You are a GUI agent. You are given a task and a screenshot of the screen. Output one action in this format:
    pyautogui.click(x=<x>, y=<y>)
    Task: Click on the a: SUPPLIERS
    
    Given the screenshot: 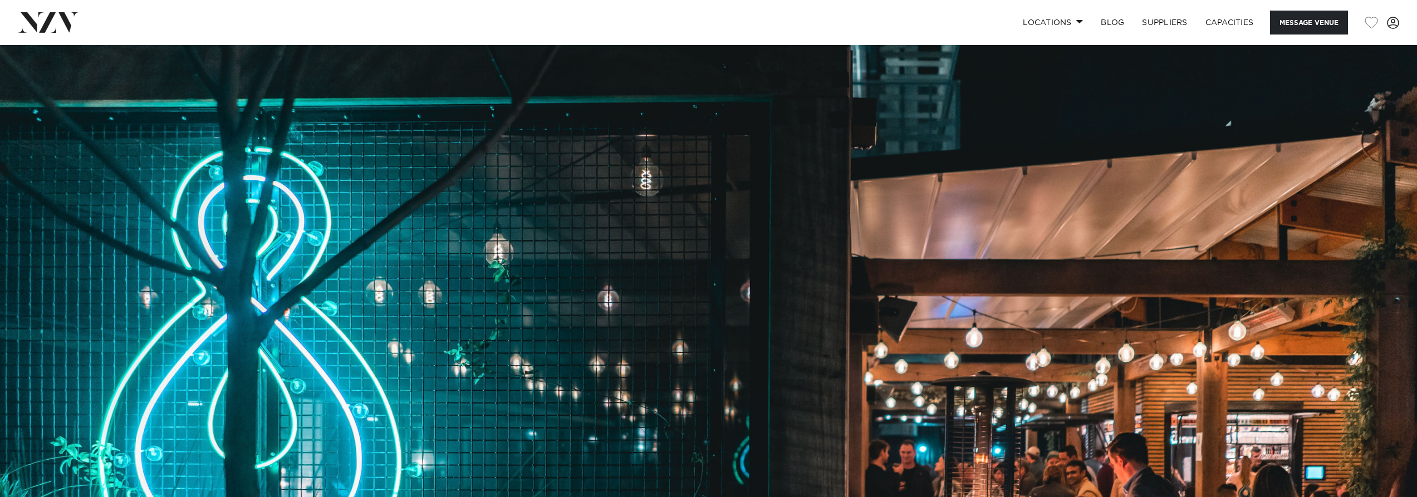 What is the action you would take?
    pyautogui.click(x=1164, y=22)
    